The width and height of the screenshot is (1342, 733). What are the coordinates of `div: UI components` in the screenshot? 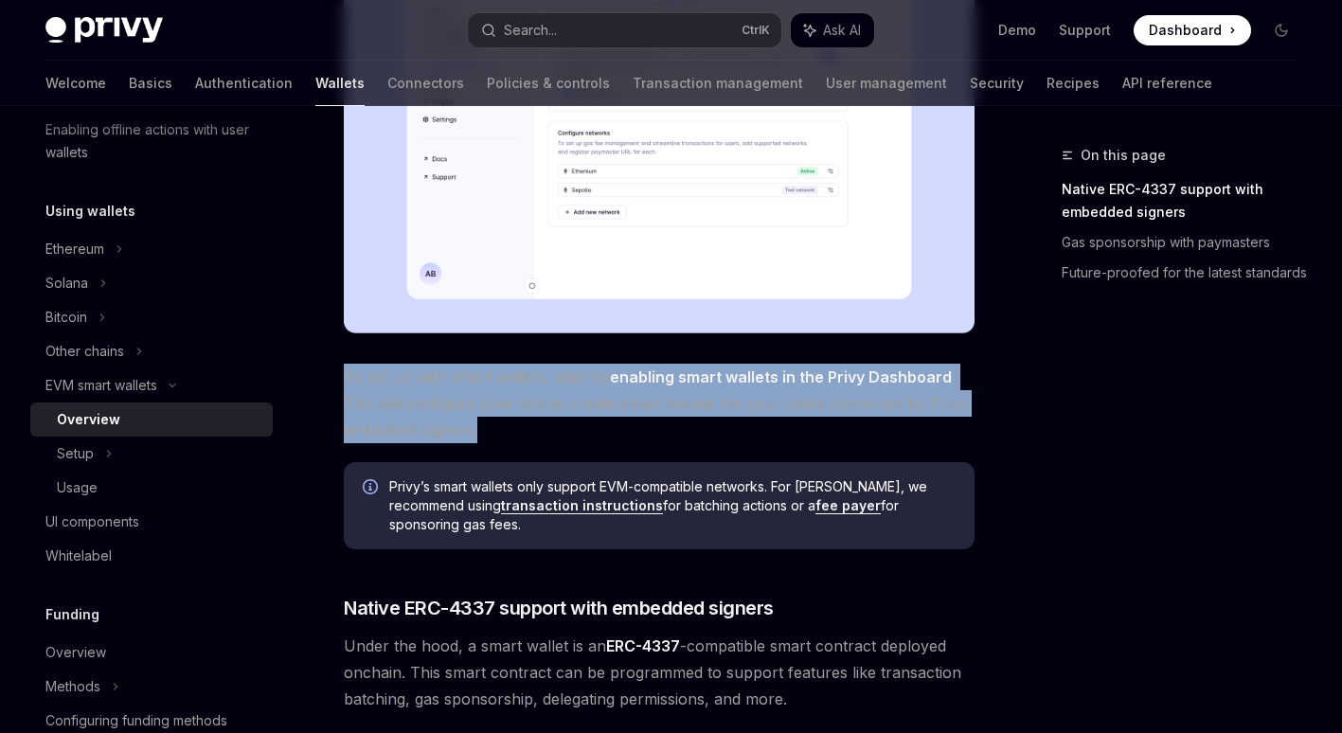 It's located at (92, 522).